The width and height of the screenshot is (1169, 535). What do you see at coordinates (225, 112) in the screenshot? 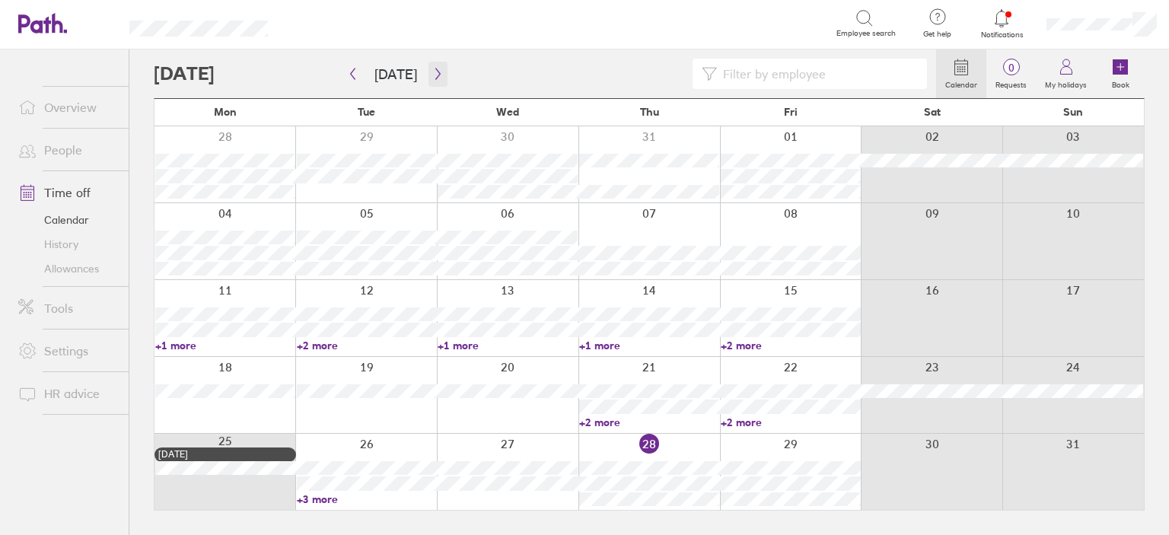
I see `span: Mon` at bounding box center [225, 112].